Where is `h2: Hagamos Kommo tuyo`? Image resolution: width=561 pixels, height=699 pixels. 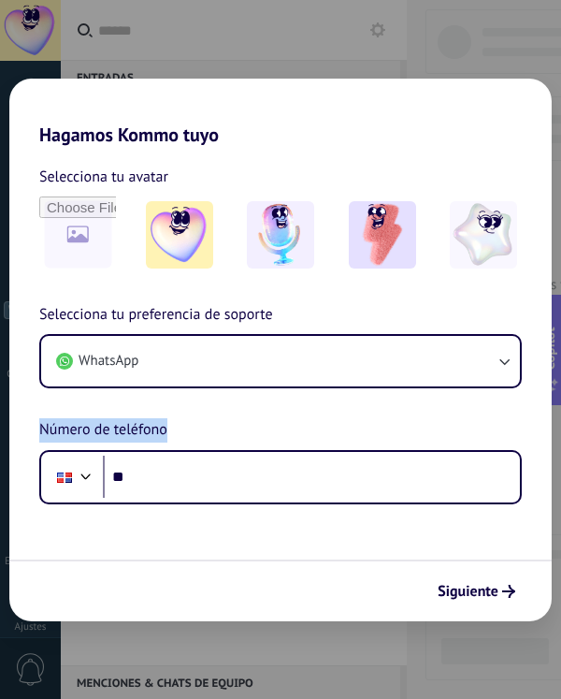 h2: Hagamos Kommo tuyo is located at coordinates (281, 112).